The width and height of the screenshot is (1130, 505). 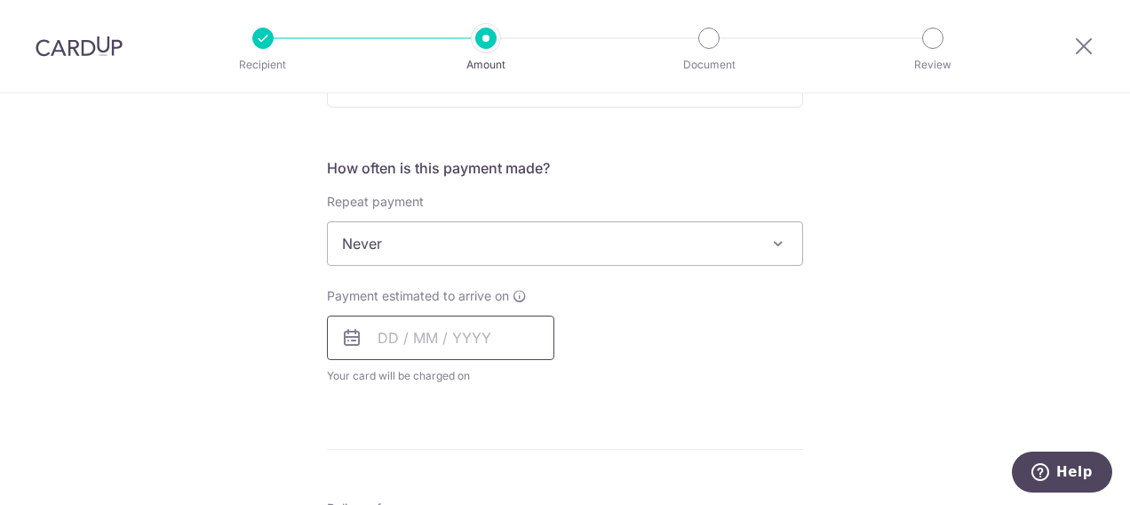 What do you see at coordinates (263, 65) in the screenshot?
I see `p: Recipient` at bounding box center [263, 65].